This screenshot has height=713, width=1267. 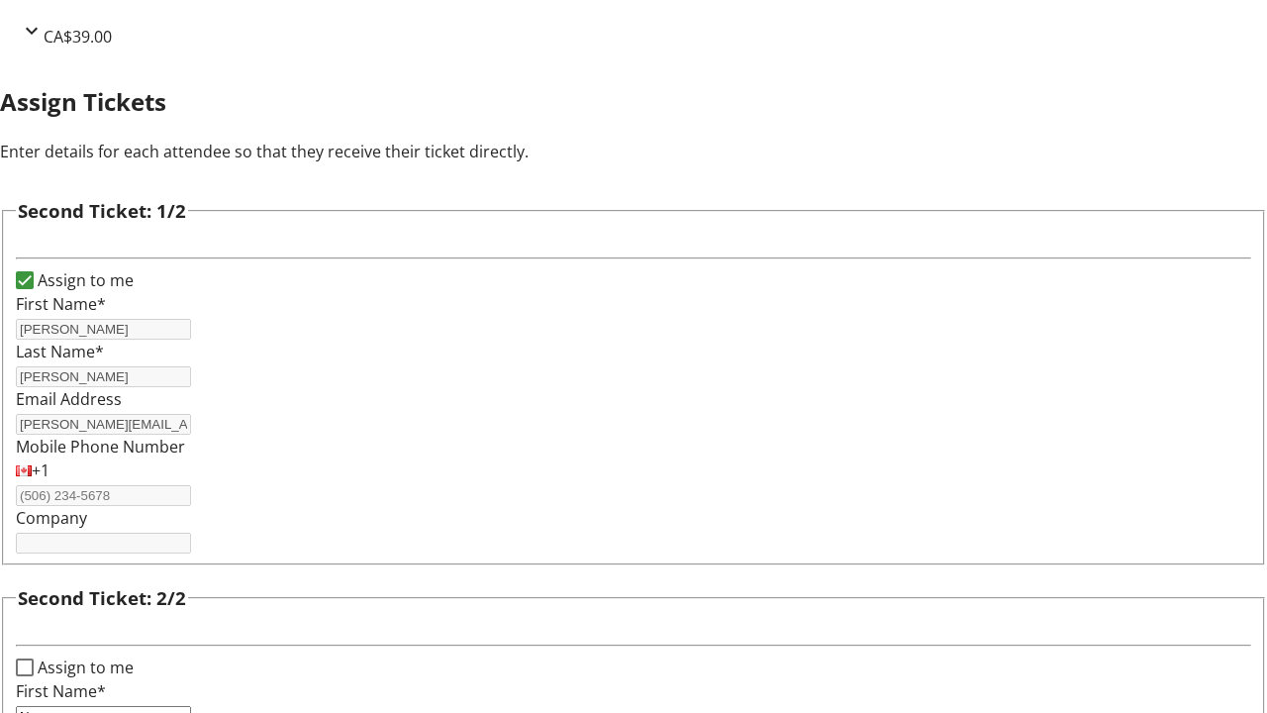 What do you see at coordinates (77, 37) in the screenshot?
I see `span: CA$39.00` at bounding box center [77, 37].